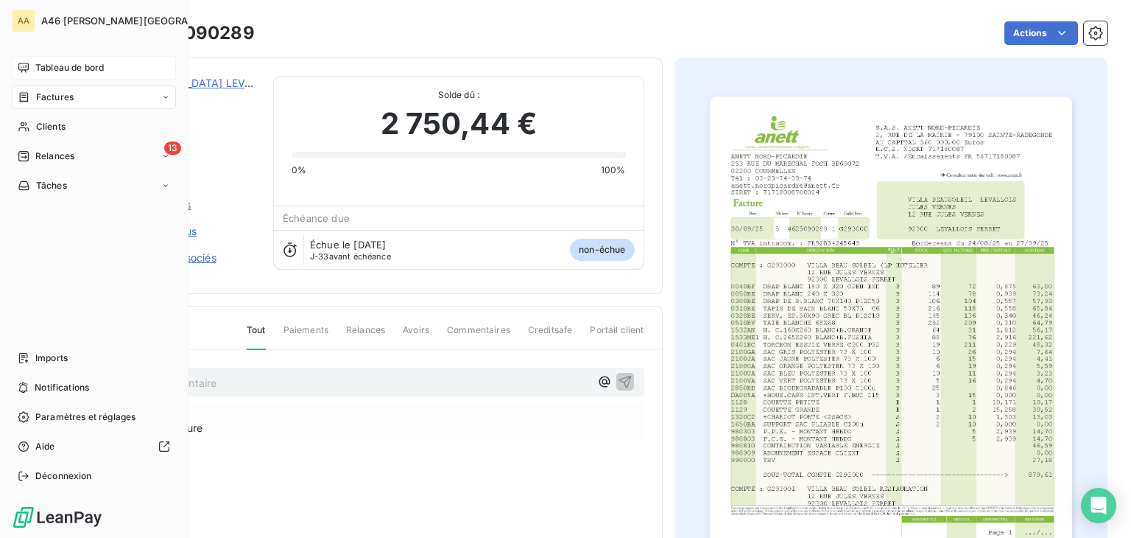  What do you see at coordinates (299, 170) in the screenshot?
I see `span: 0%` at bounding box center [299, 170].